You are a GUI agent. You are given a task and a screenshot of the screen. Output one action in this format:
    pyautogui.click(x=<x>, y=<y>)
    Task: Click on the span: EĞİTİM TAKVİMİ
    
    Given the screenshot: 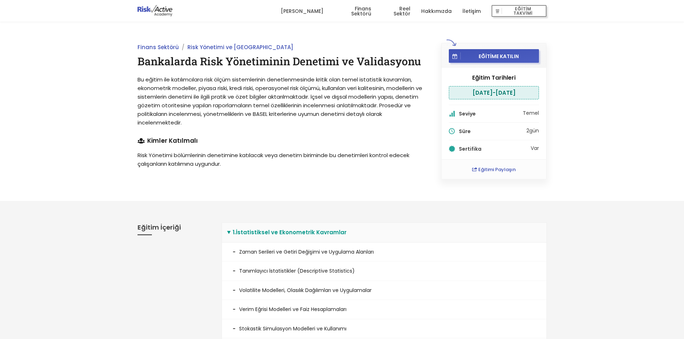 What is the action you would take?
    pyautogui.click(x=523, y=11)
    